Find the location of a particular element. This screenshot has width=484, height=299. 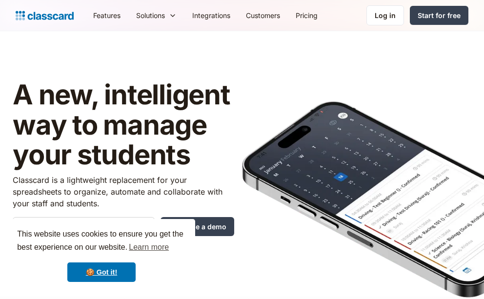

form: Quick Demo Form is located at coordinates (123, 226).